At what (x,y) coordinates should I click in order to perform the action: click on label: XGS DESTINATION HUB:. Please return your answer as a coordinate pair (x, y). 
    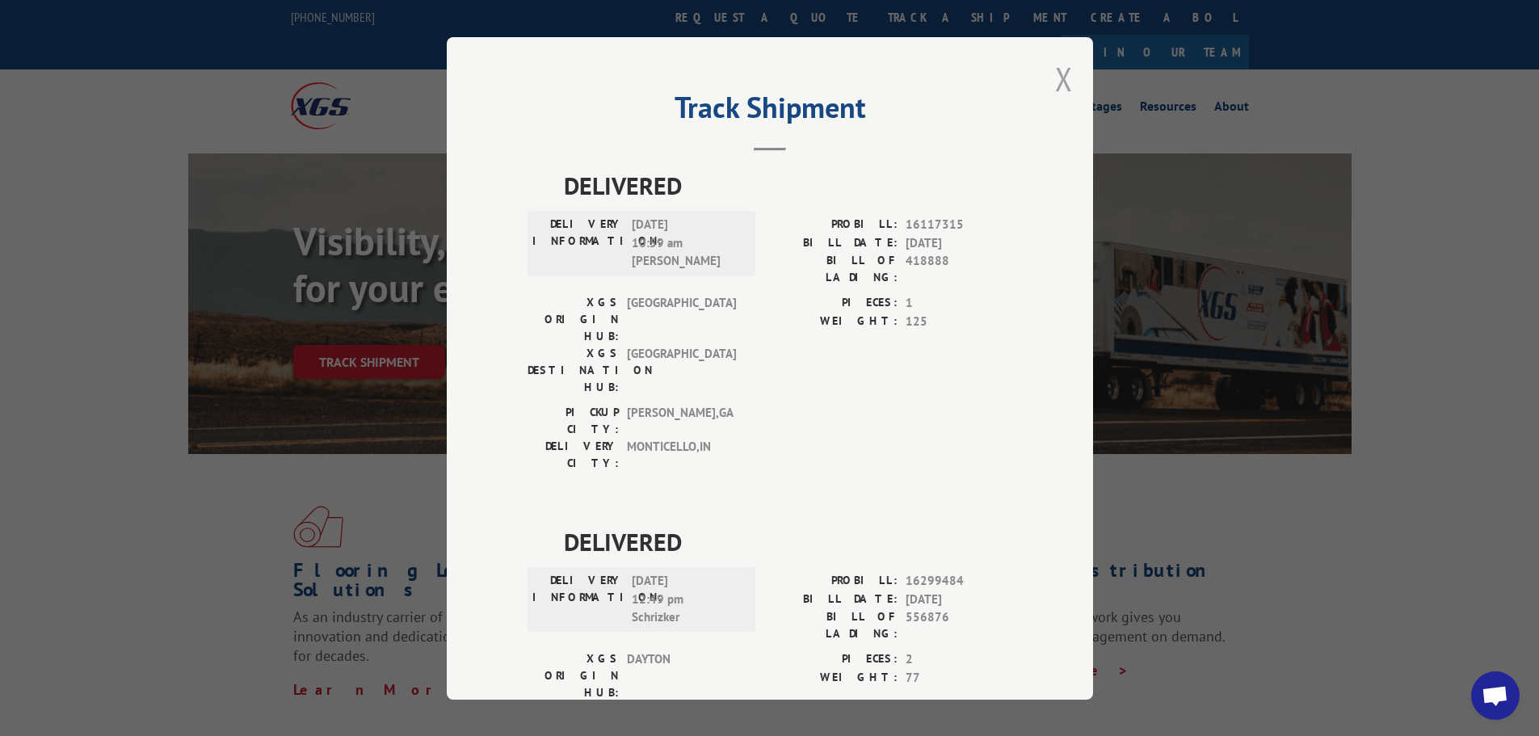
    Looking at the image, I should click on (573, 370).